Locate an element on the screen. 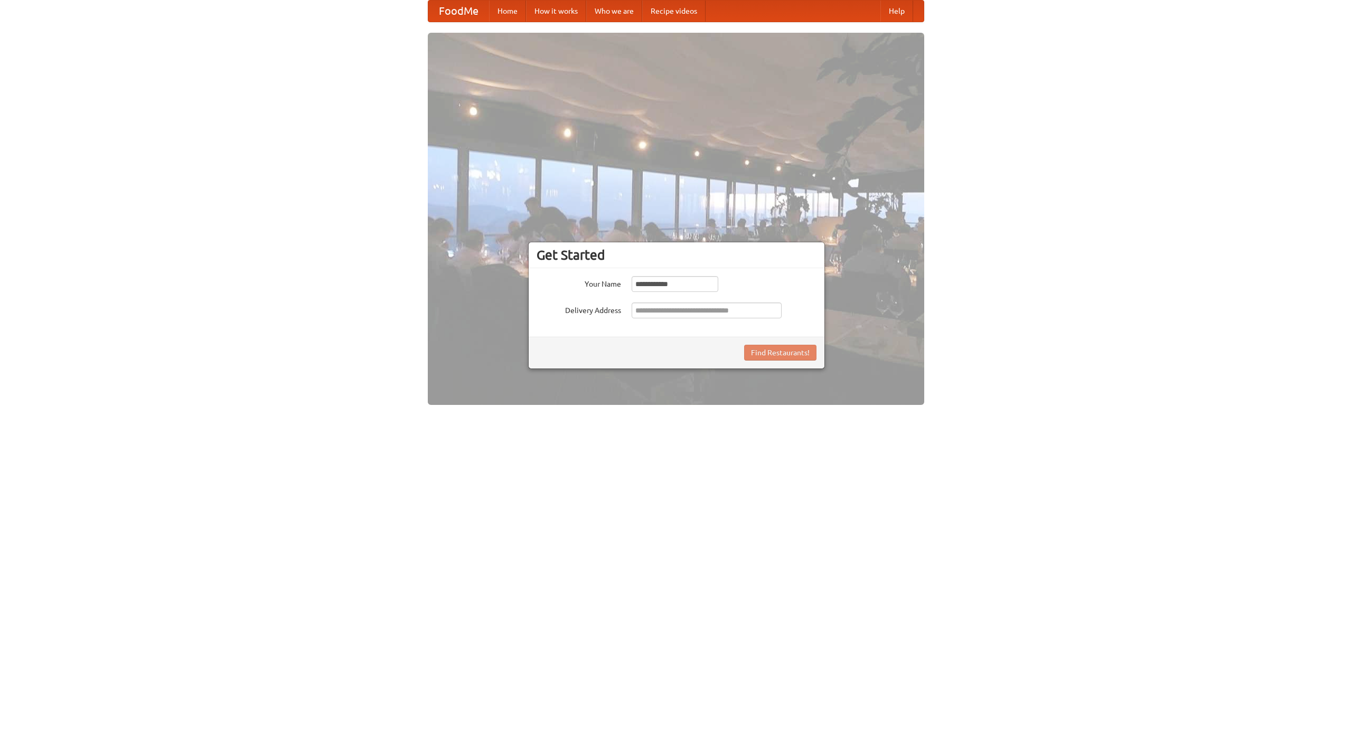 This screenshot has width=1352, height=747. a: Who we are is located at coordinates (614, 11).